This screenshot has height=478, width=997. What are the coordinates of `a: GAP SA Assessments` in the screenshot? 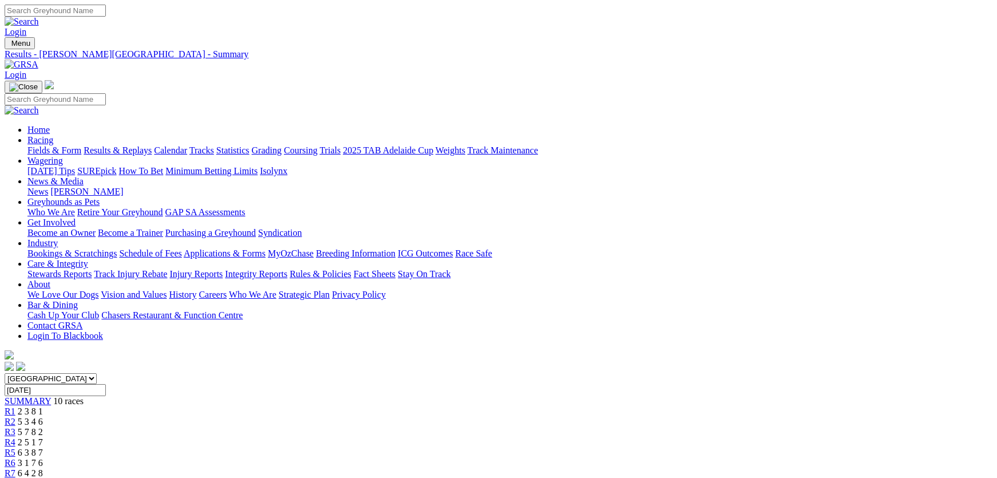 It's located at (205, 212).